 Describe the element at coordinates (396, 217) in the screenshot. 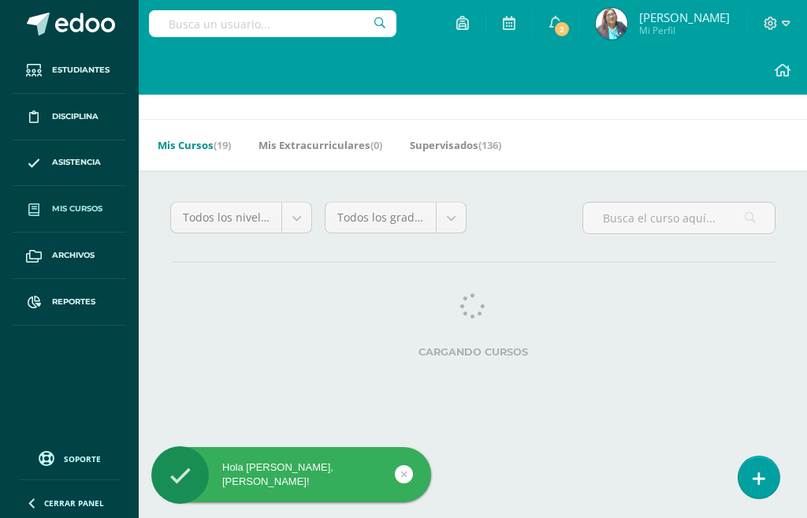

I see `a: Todos los grados` at that location.